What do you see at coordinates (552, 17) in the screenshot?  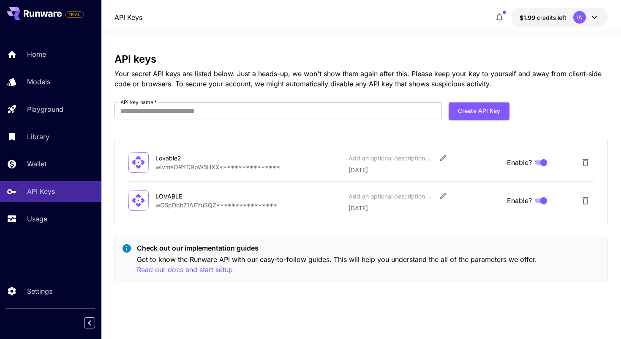 I see `span: credits left` at bounding box center [552, 17].